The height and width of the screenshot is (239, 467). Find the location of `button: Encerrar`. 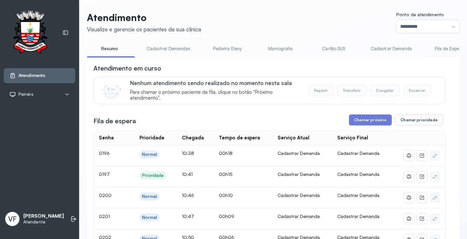

button: Encerrar is located at coordinates (417, 91).